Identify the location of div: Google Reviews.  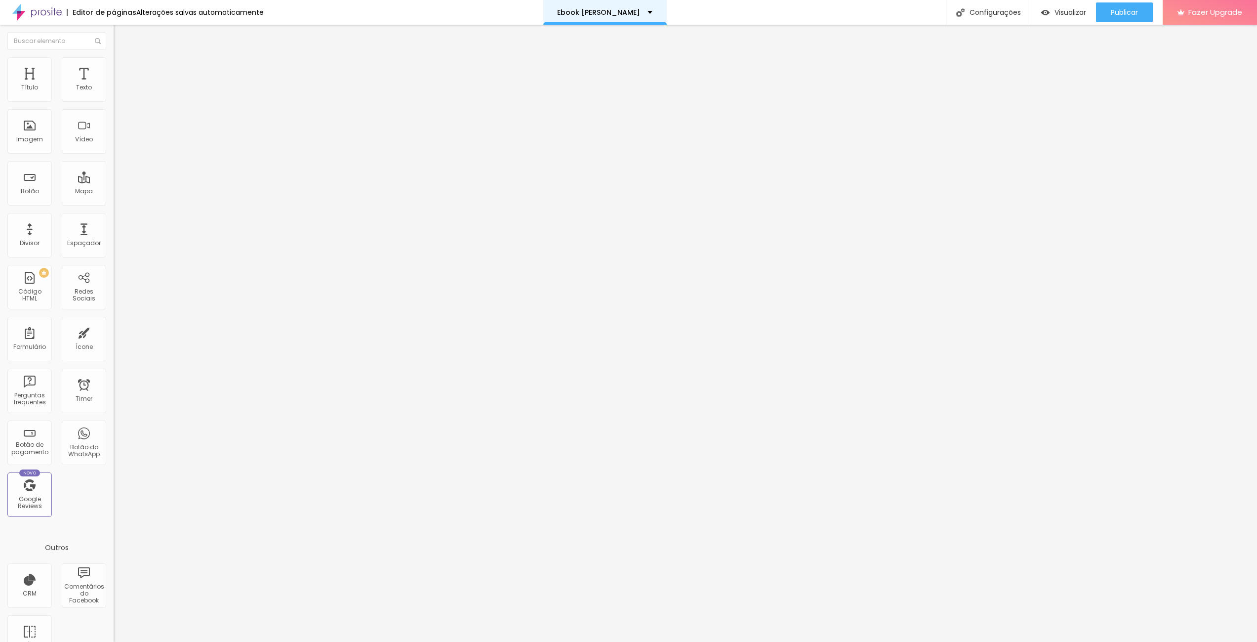
(29, 502).